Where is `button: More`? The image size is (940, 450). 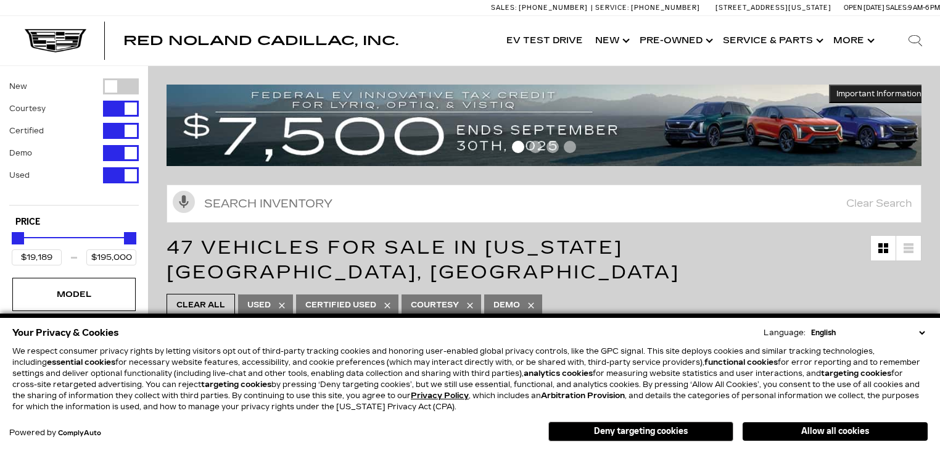
button: More is located at coordinates (852, 41).